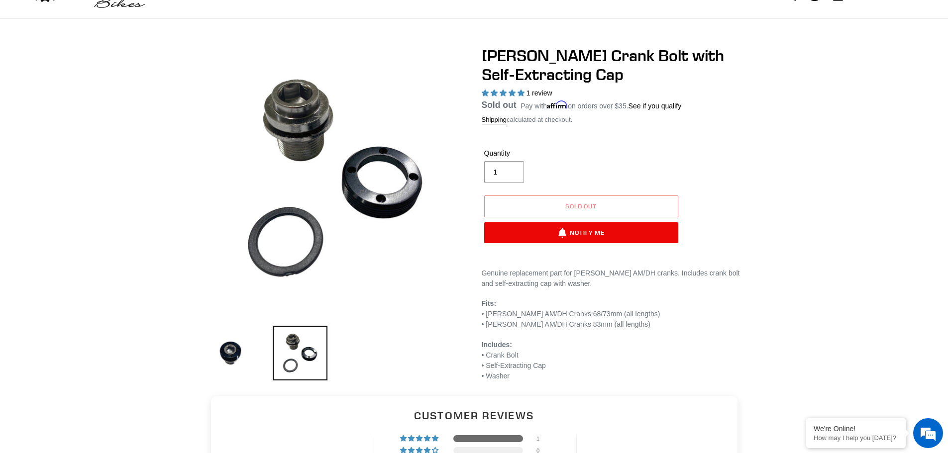  Describe the element at coordinates (504, 93) in the screenshot. I see `span: 5.00 stars` at that location.